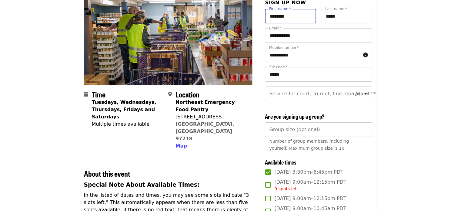 This screenshot has width=461, height=211. Describe the element at coordinates (187, 94) in the screenshot. I see `span: Location` at that location.